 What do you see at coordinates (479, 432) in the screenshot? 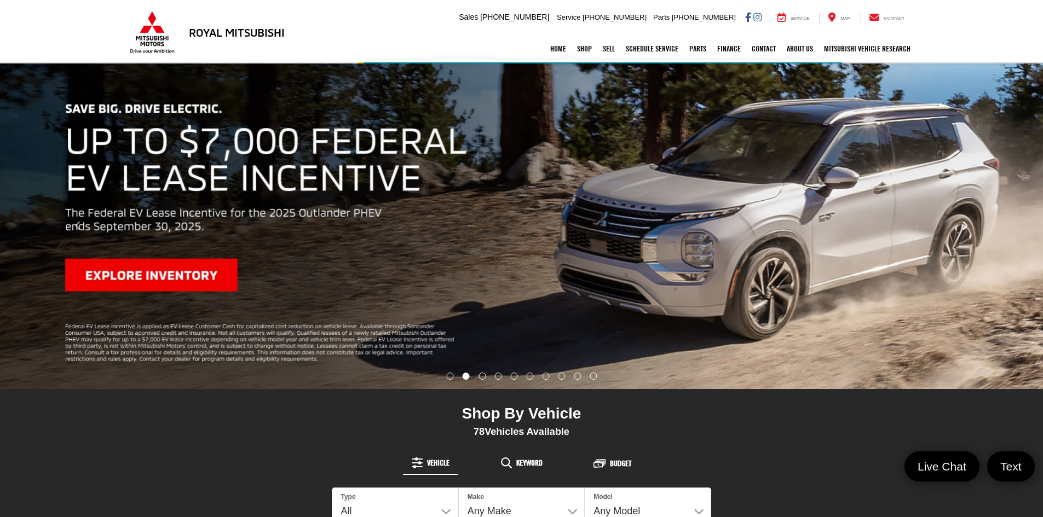
I see `span: 78` at bounding box center [479, 432].